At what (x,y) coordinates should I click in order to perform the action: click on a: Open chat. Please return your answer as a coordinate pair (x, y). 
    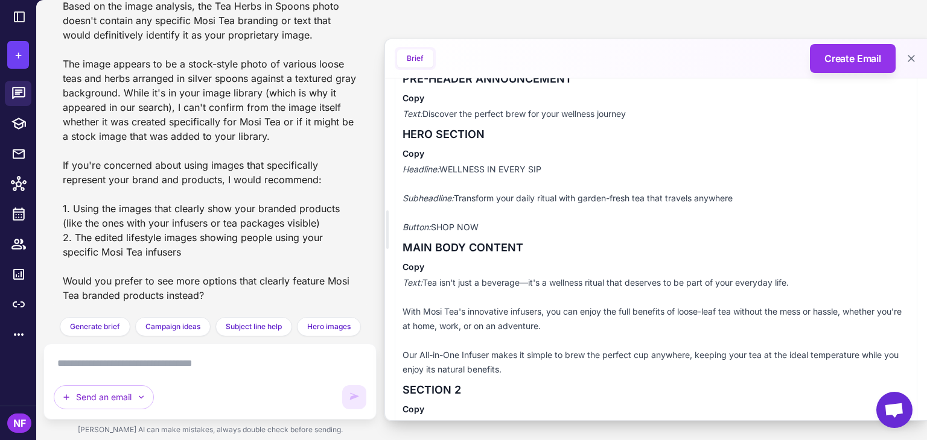
    Looking at the image, I should click on (894, 410).